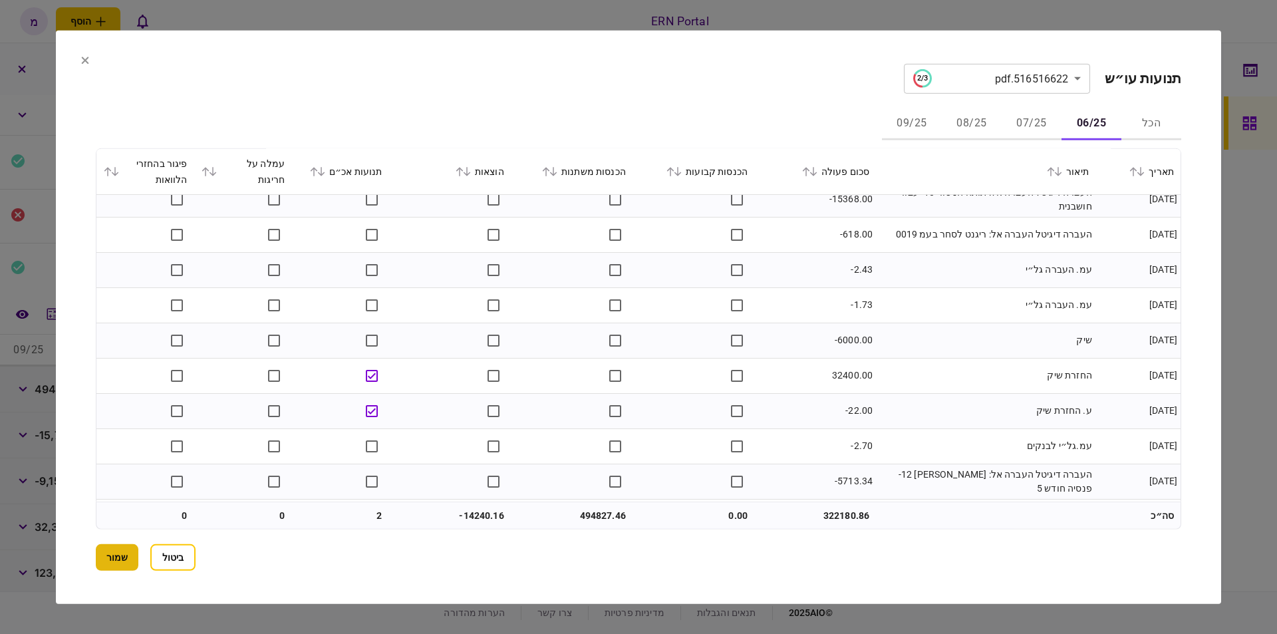  I want to click on div: פיגור בהחזרי הלוואות, so click(145, 171).